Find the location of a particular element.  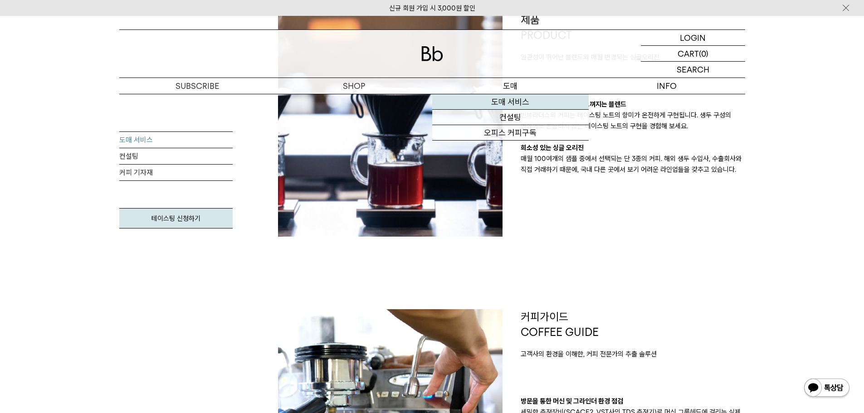

p: 커피가이드 COFFEE GUIDE is located at coordinates (632, 324).